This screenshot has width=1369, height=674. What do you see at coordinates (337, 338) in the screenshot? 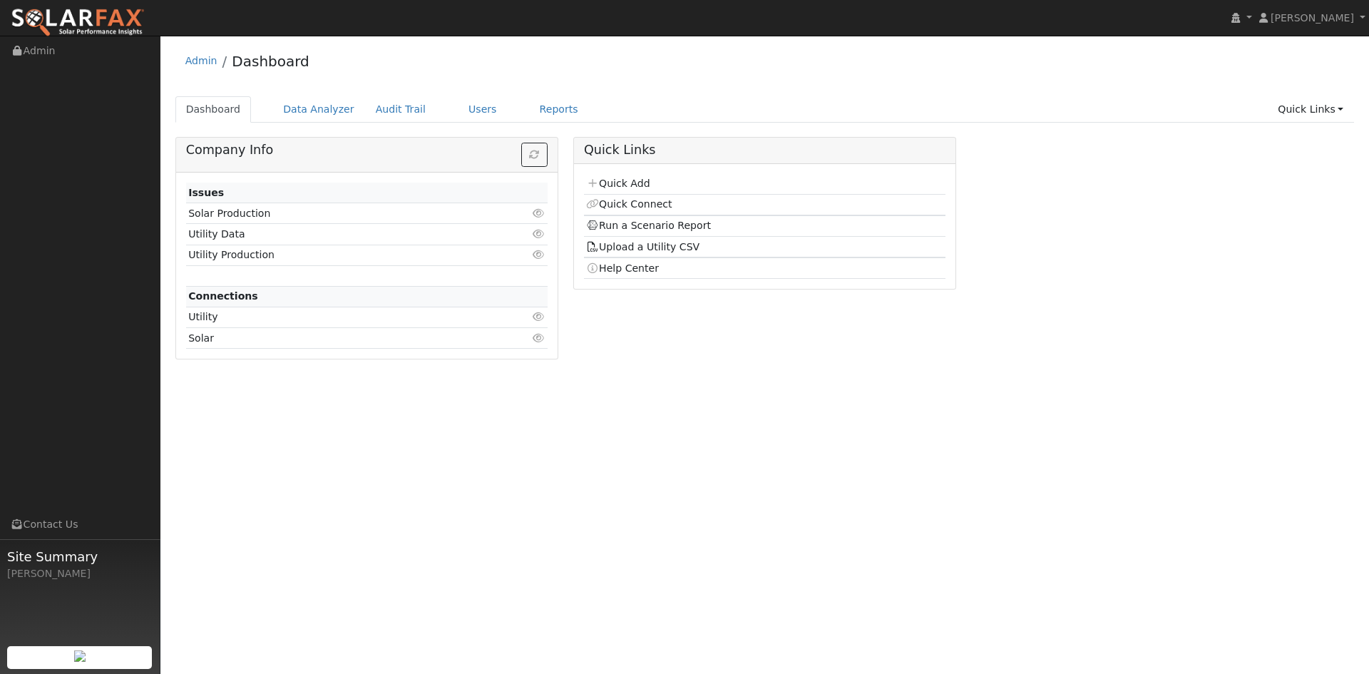
I see `td: Solar` at bounding box center [337, 338].